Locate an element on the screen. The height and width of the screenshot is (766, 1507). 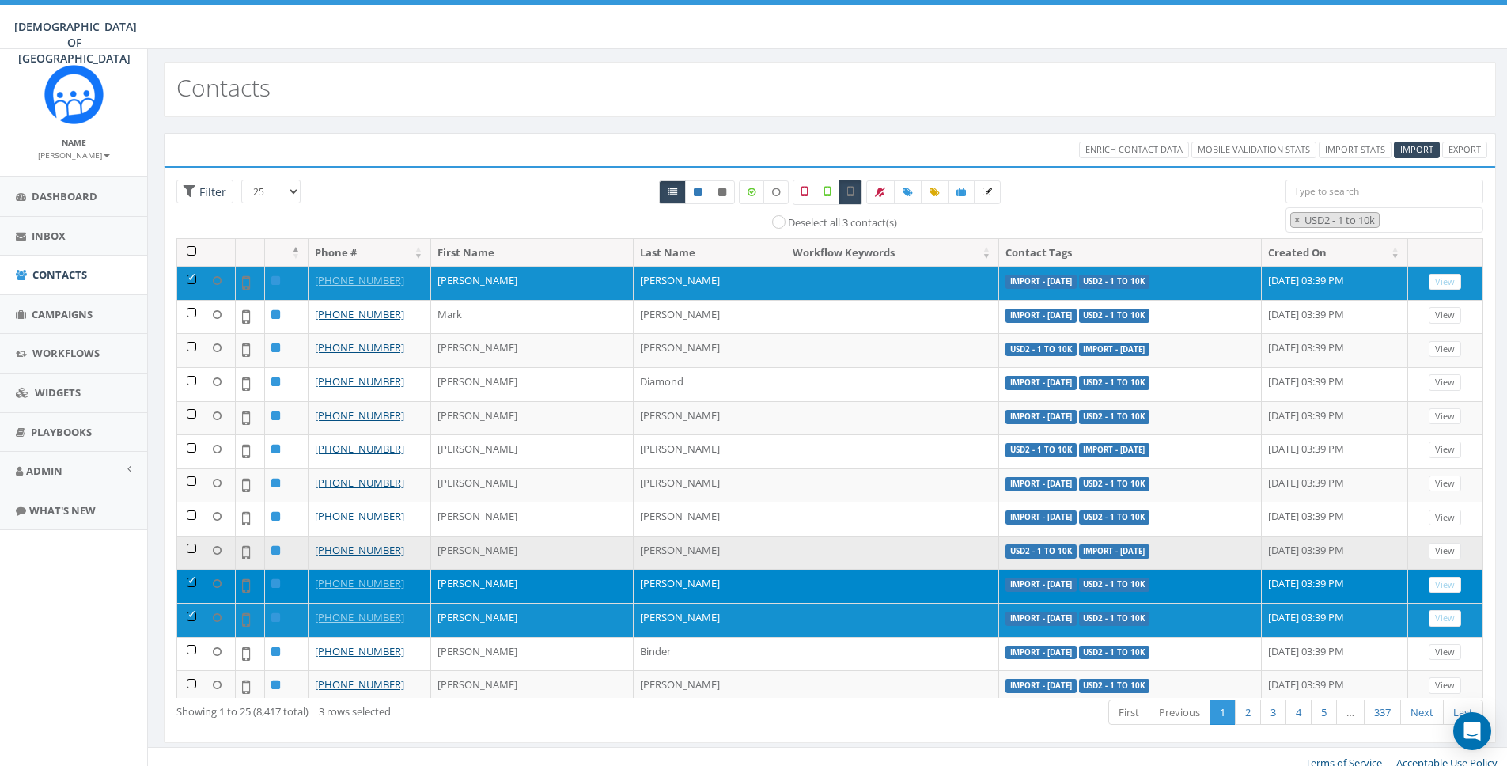
span: USD2 - 1 to 10k is located at coordinates (1341, 220).